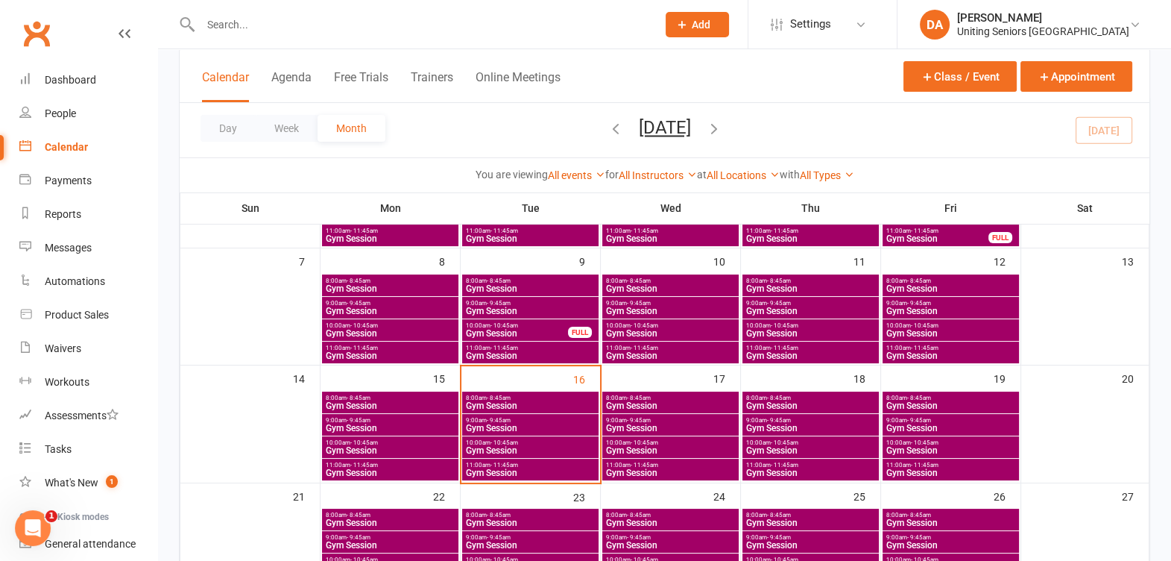  Describe the element at coordinates (88, 315) in the screenshot. I see `a: Product Sales` at that location.